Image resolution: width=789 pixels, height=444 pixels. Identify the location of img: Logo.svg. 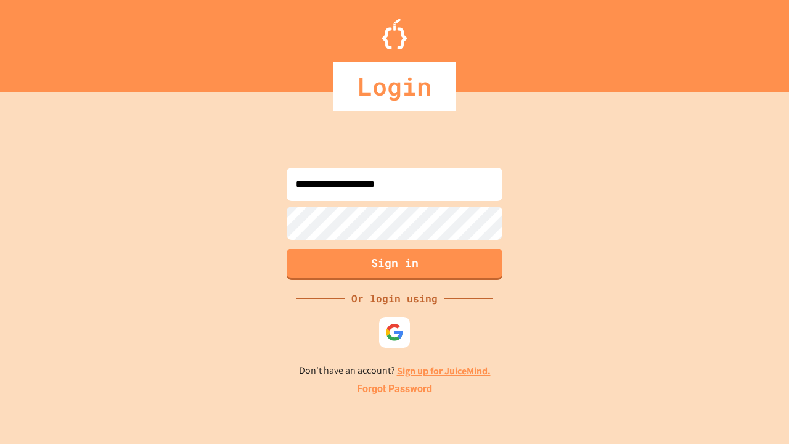
(395, 34).